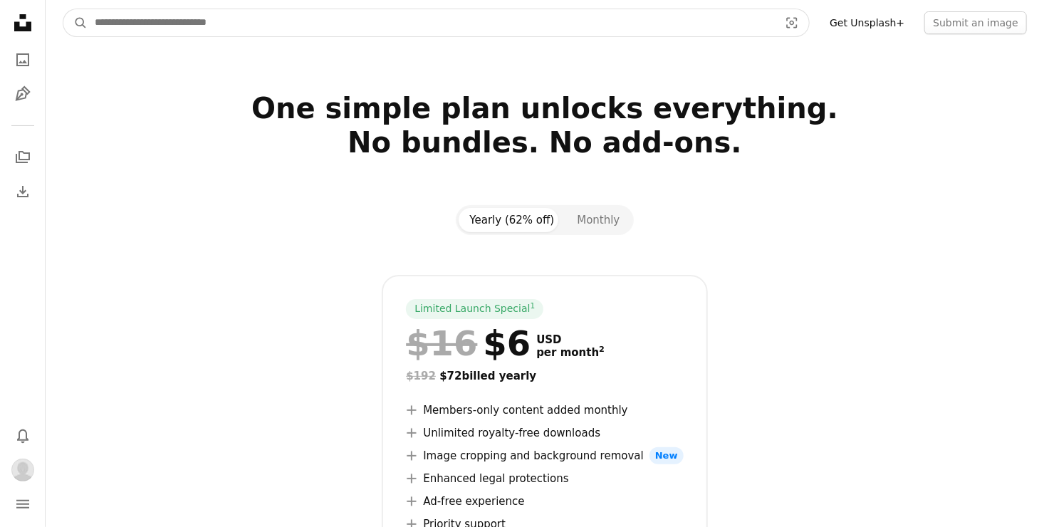 The image size is (1044, 527). Describe the element at coordinates (544, 456) in the screenshot. I see `li: Image cropping and background removal` at that location.